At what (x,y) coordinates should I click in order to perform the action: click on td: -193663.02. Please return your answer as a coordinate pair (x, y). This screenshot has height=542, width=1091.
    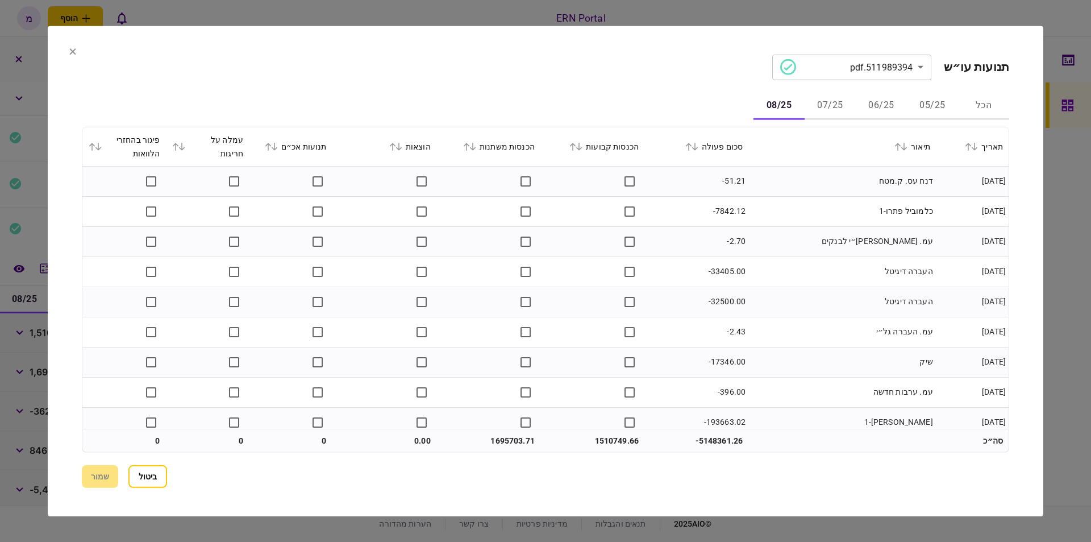
    Looking at the image, I should click on (696, 422).